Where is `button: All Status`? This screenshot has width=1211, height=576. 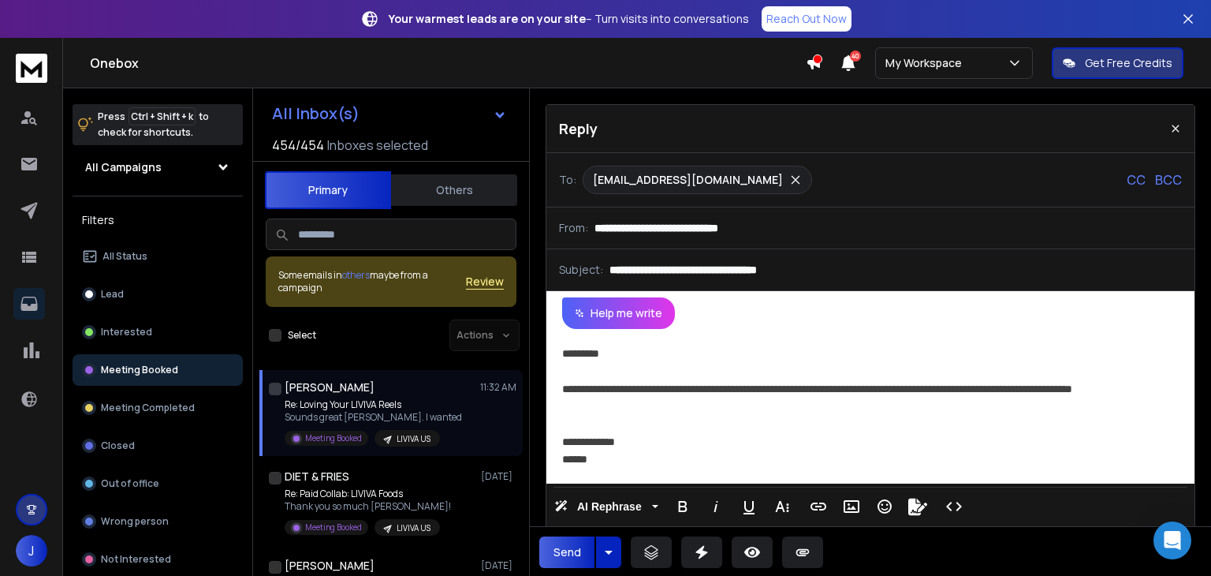 button: All Status is located at coordinates (158, 256).